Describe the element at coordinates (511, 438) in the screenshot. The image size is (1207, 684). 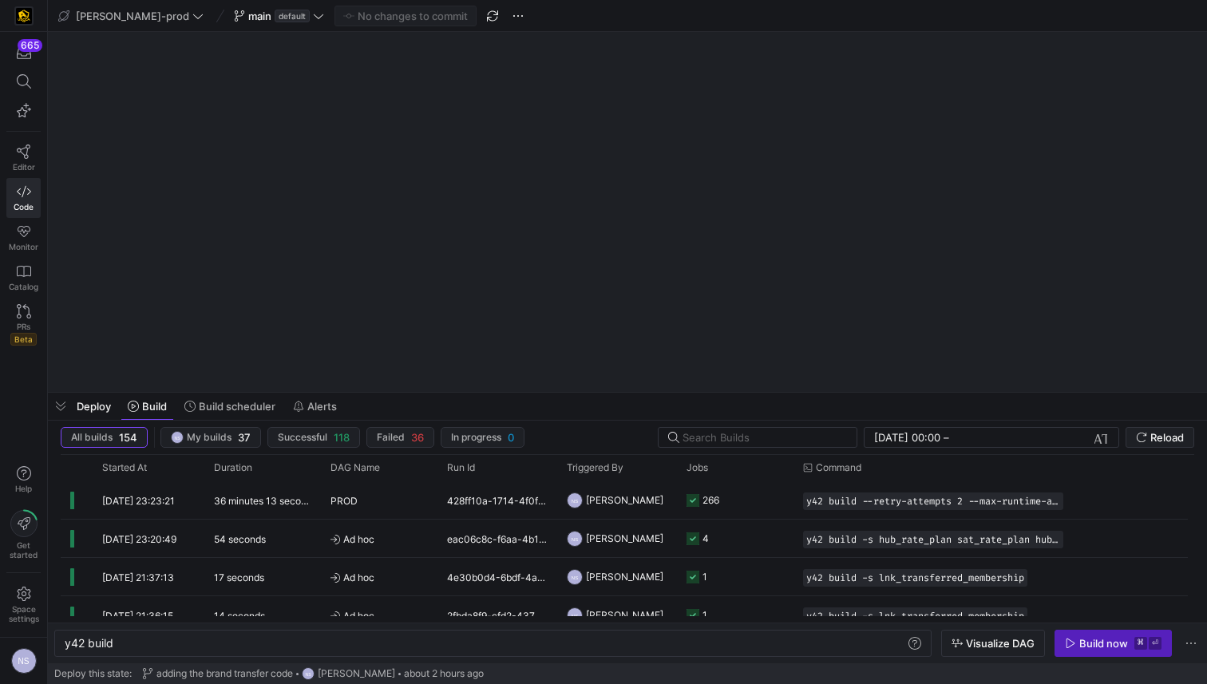
I see `span: 0` at that location.